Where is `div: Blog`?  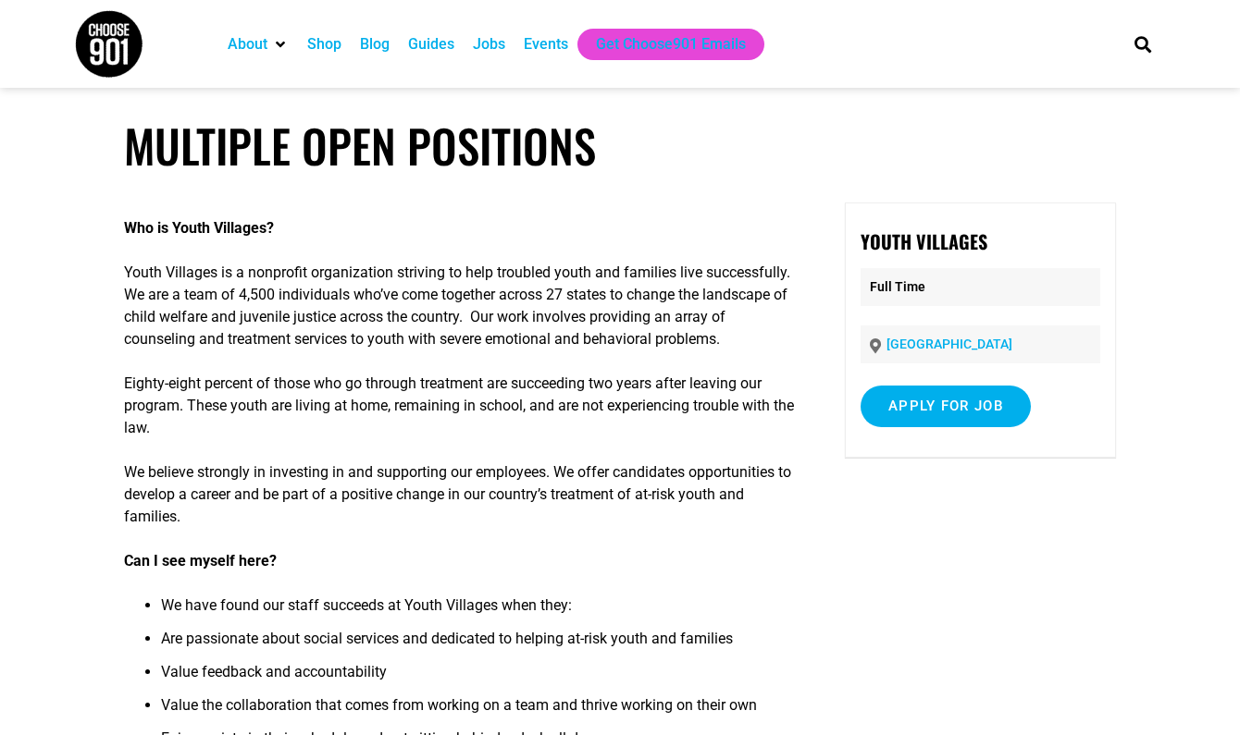
div: Blog is located at coordinates (375, 44).